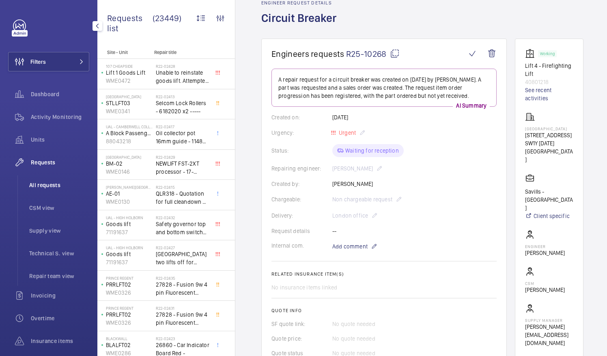  I want to click on span: Insurance items, so click(60, 341).